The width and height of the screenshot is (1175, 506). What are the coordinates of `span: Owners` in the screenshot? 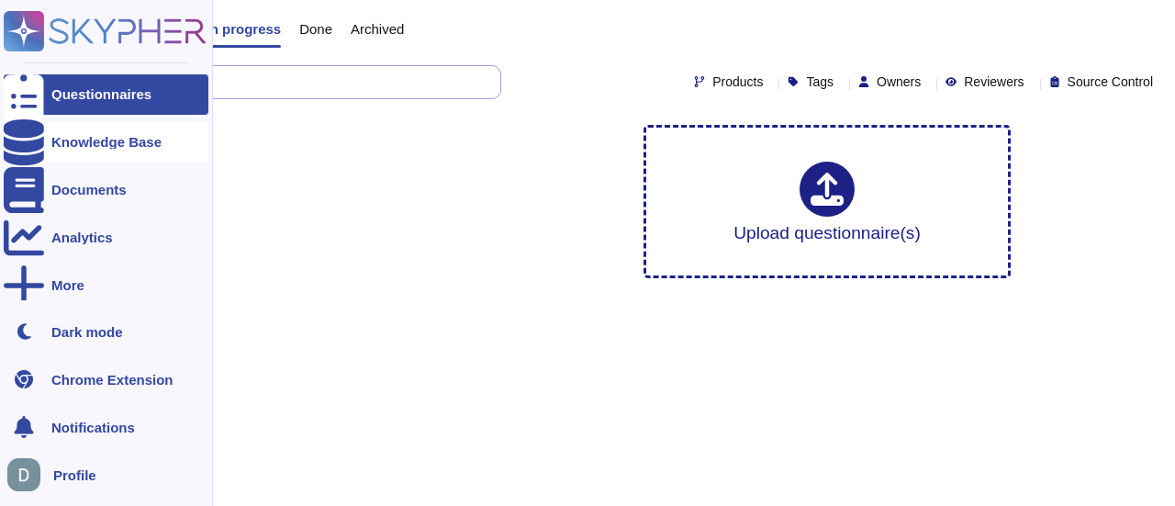 It's located at (899, 82).